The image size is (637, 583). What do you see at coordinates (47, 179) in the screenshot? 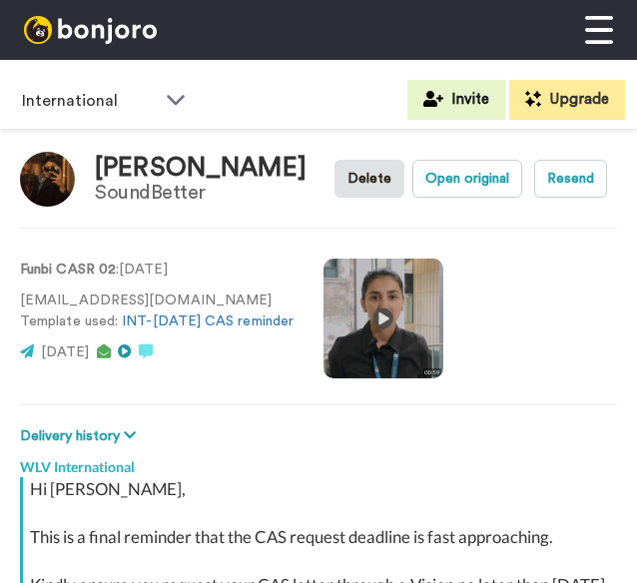
I see `img: Image of Sujal Bhandari` at bounding box center [47, 179].